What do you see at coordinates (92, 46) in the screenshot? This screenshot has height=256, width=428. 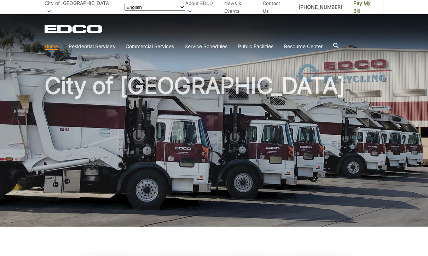 I see `a: Residential Services` at bounding box center [92, 46].